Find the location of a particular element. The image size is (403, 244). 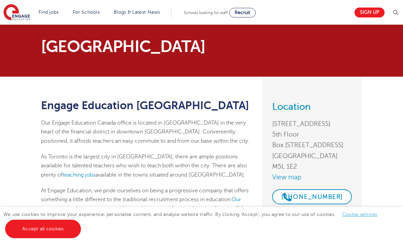

a: Recruit is located at coordinates (243, 13).